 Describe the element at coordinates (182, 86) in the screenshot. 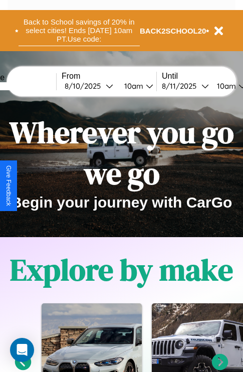

I see `div: 8 / 11 / 2025` at that location.